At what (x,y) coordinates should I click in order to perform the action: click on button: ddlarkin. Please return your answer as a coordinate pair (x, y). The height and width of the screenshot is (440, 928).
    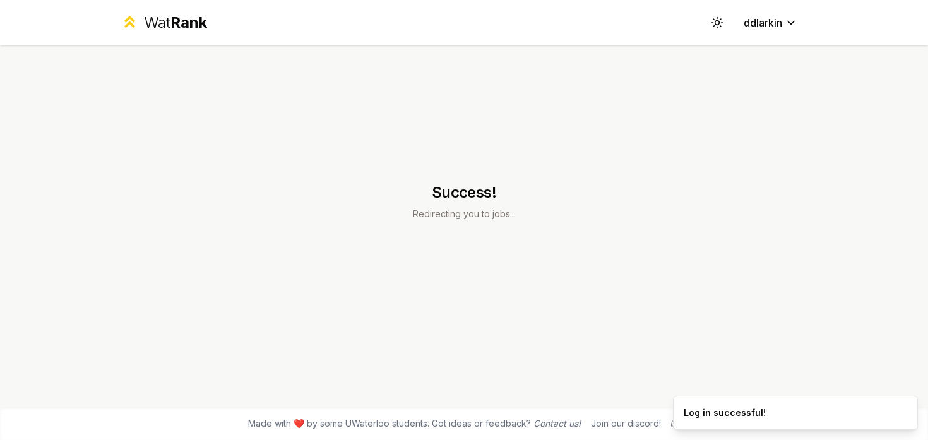
    Looking at the image, I should click on (770, 23).